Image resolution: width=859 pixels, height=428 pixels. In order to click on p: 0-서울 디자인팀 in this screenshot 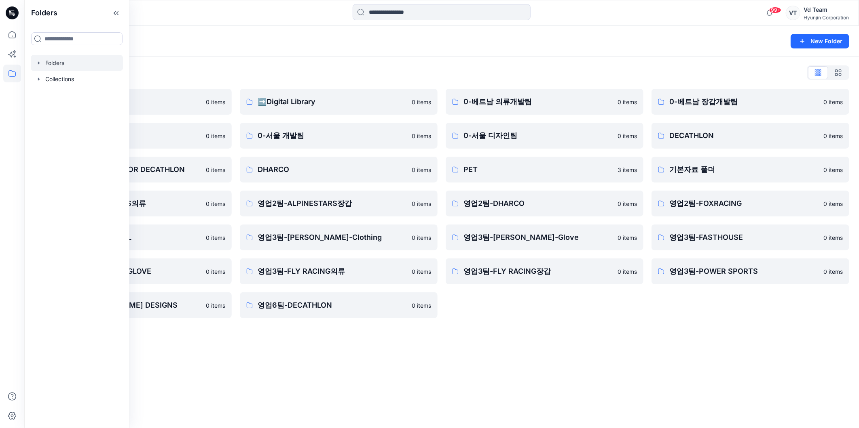, I will do `click(538, 136)`.